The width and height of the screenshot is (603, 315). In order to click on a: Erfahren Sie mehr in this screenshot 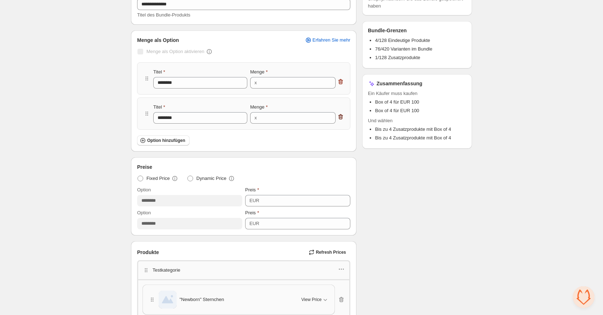, I will do `click(328, 40)`.